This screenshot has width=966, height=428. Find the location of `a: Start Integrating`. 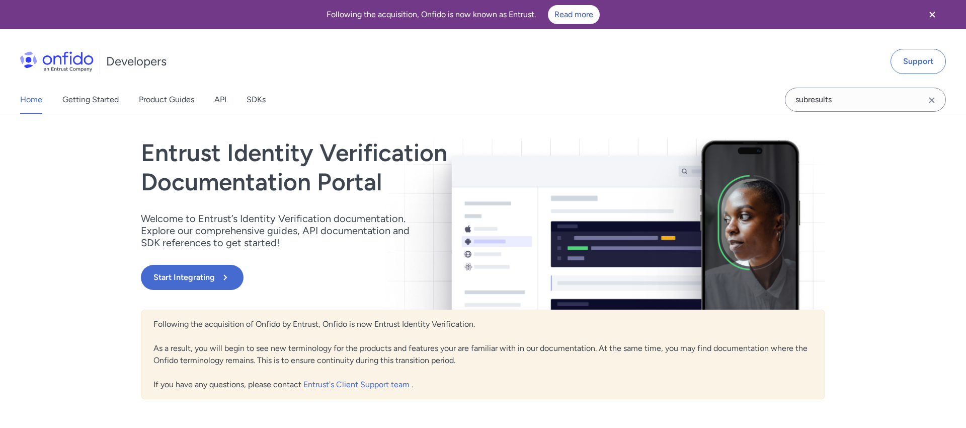

a: Start Integrating is located at coordinates (381, 277).